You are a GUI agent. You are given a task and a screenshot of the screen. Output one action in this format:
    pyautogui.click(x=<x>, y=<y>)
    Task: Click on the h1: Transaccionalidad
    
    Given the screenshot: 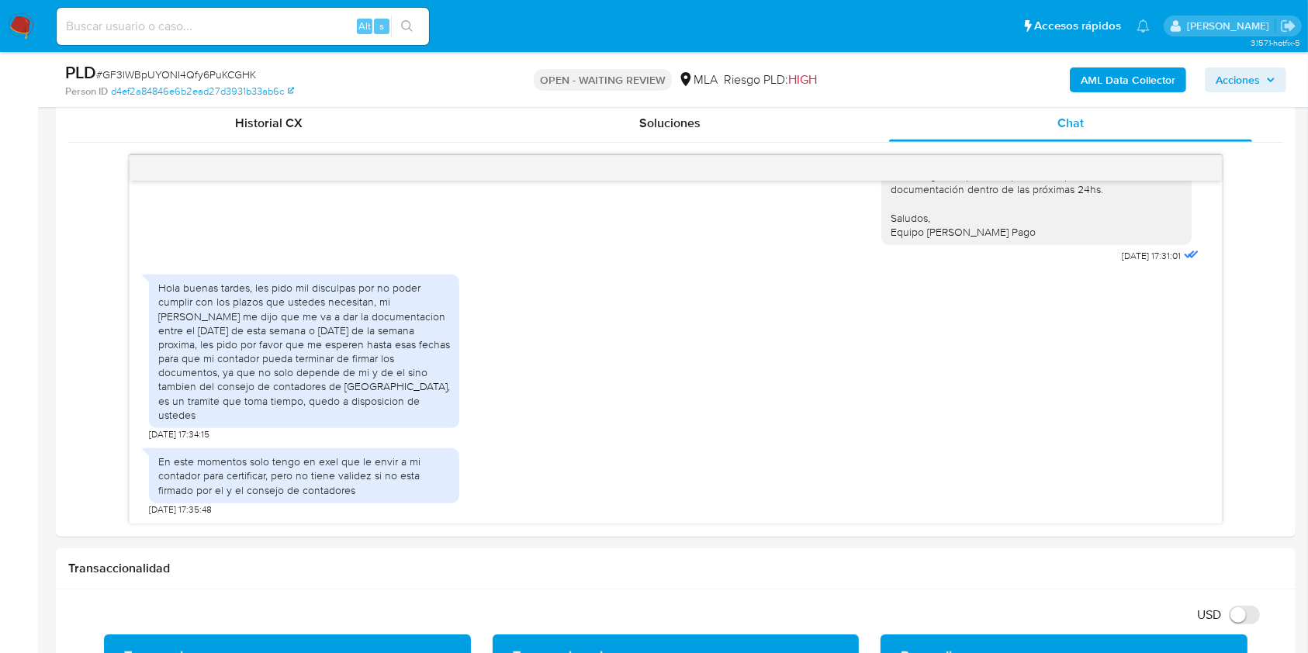 What is the action you would take?
    pyautogui.click(x=676, y=569)
    